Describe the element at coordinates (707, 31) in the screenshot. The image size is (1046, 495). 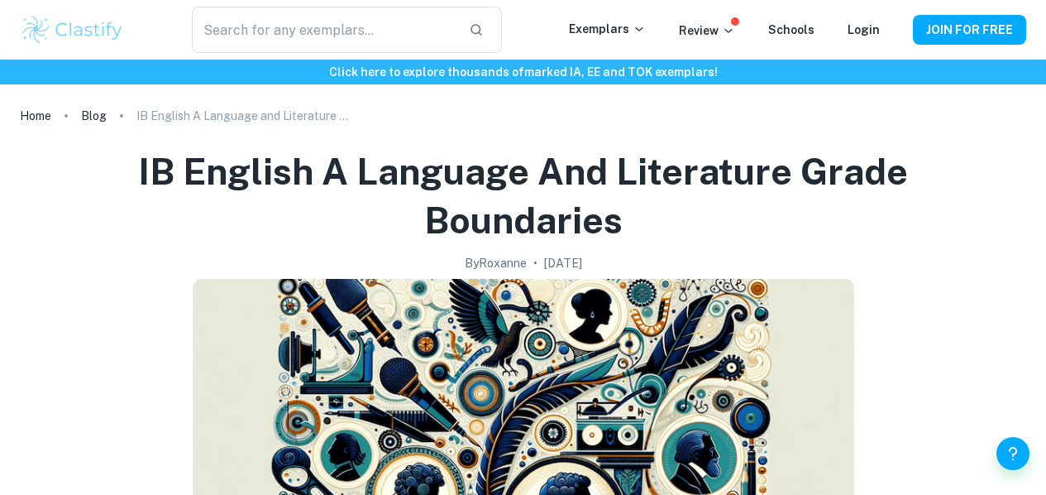
I see `p: Review` at that location.